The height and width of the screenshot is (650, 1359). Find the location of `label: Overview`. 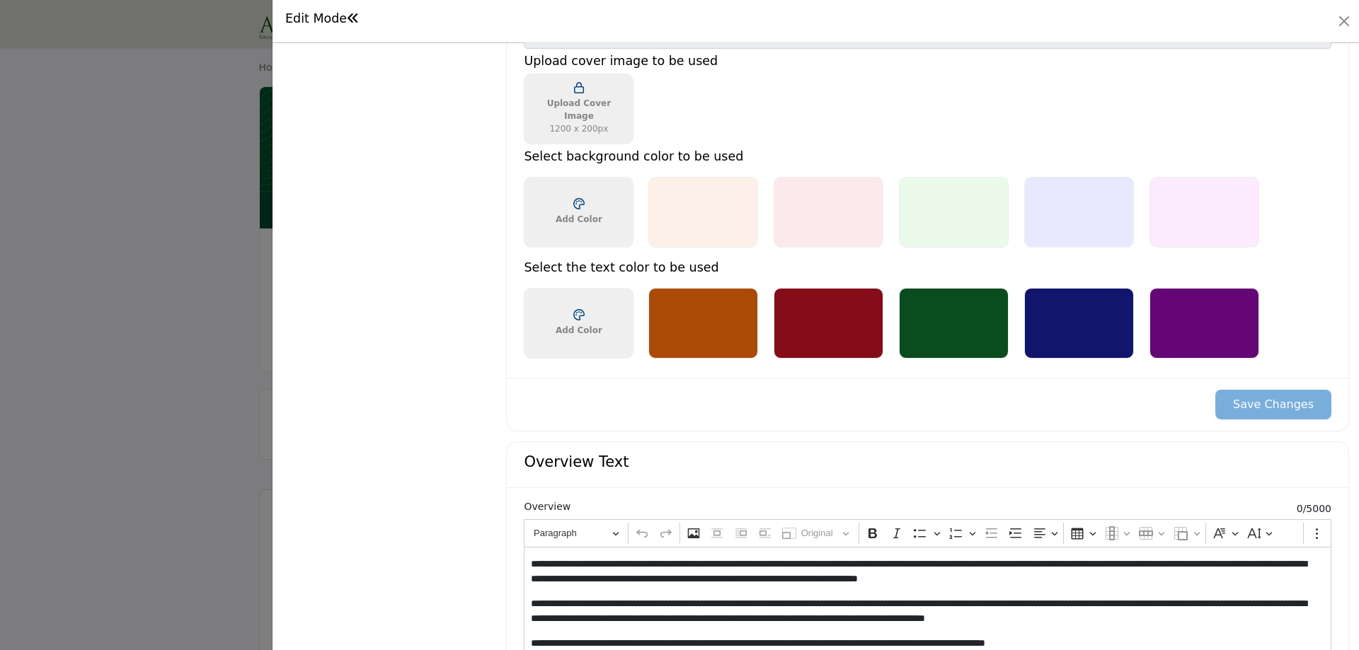

label: Overview is located at coordinates (547, 507).